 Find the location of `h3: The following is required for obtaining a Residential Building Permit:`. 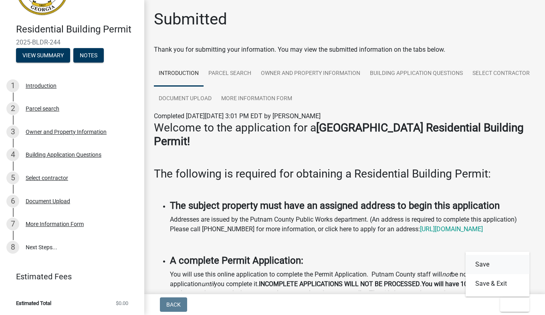

h3: The following is required for obtaining a Residential Building Permit: is located at coordinates (345, 174).